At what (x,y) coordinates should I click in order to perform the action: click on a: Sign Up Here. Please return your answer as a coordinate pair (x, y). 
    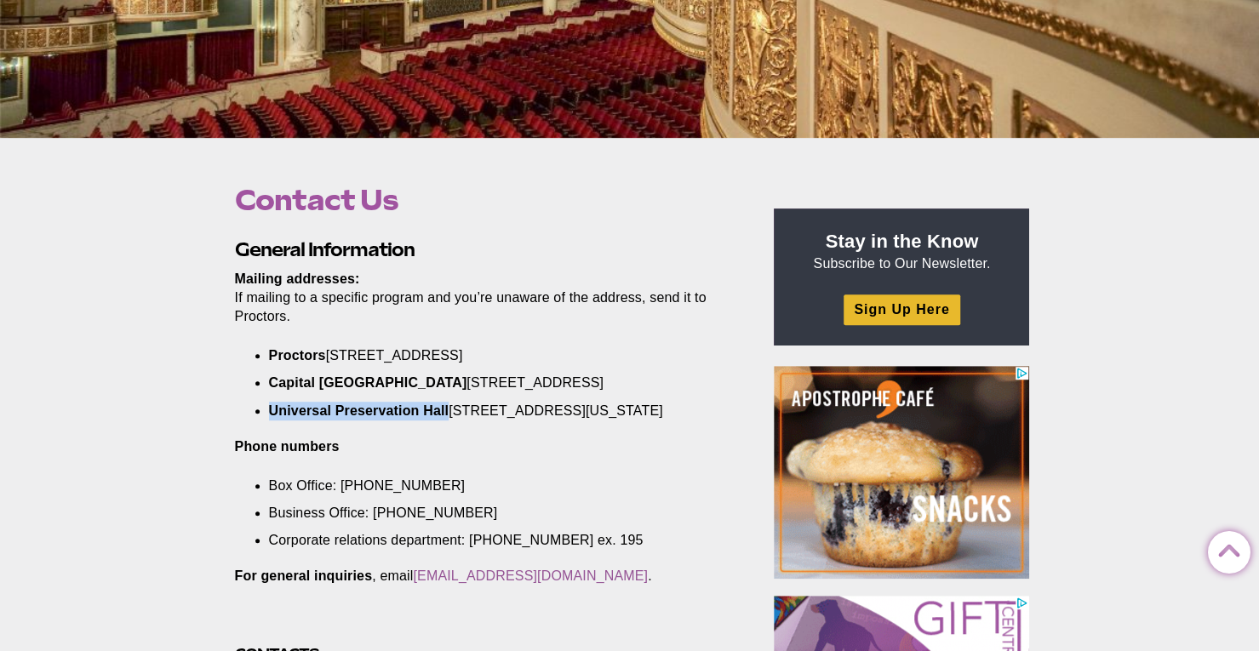
    Looking at the image, I should click on (901, 309).